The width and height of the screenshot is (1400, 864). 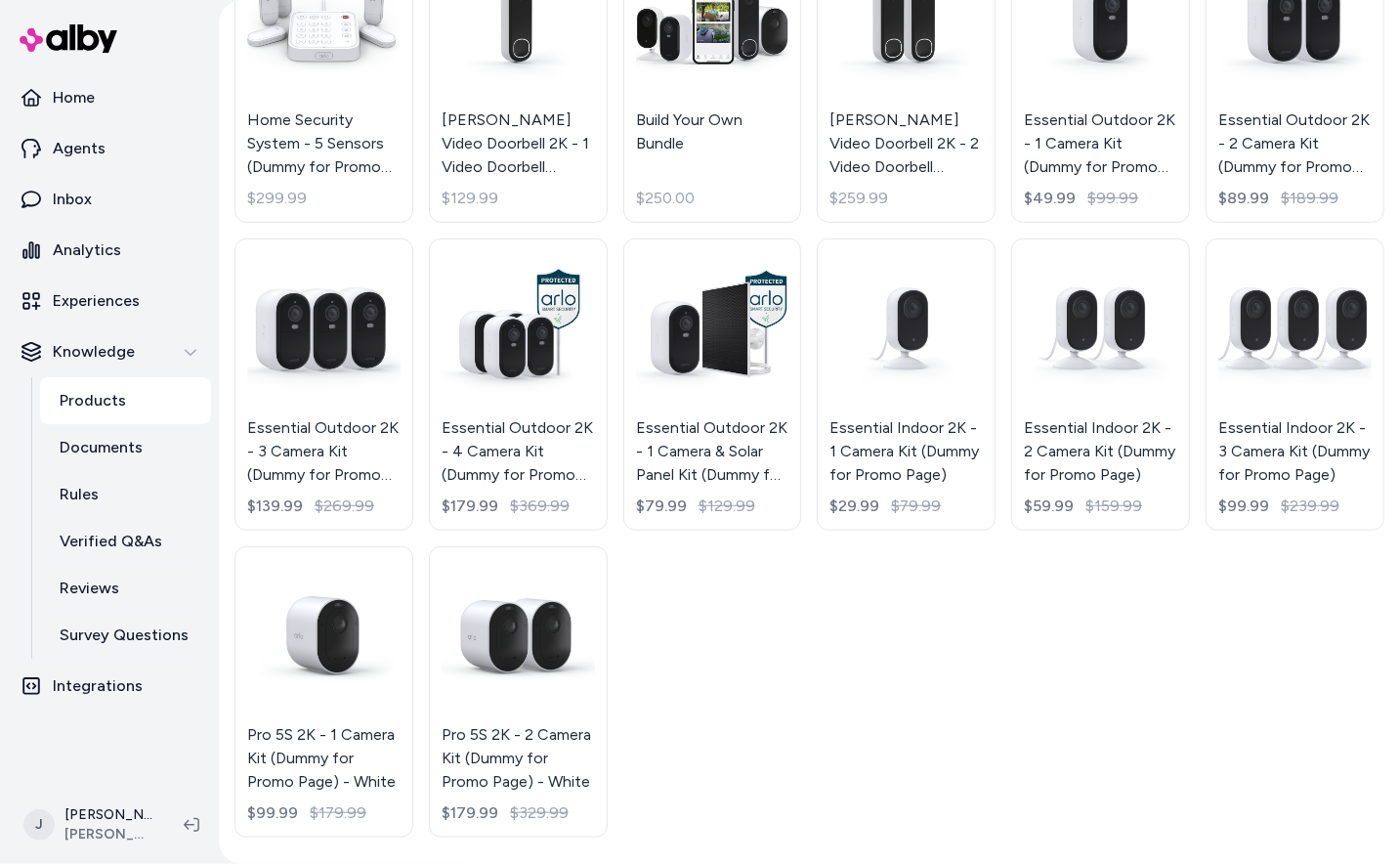 What do you see at coordinates (125, 447) in the screenshot?
I see `a: Documents` at bounding box center [125, 447].